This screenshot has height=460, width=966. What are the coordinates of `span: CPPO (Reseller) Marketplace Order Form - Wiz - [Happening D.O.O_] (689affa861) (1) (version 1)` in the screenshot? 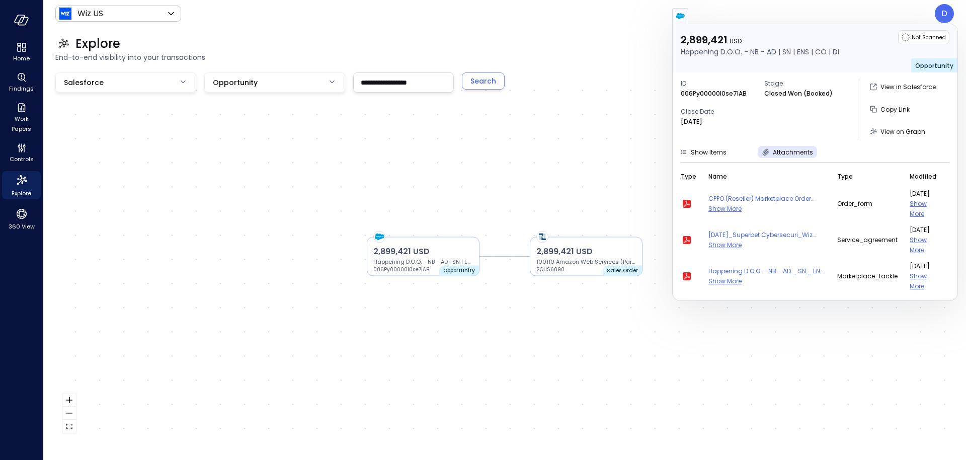 It's located at (766, 199).